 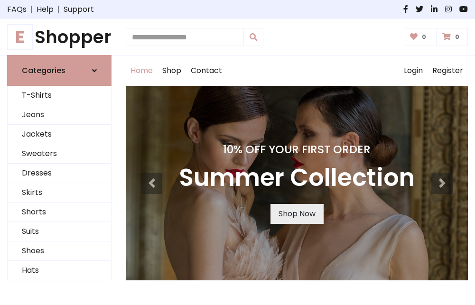 What do you see at coordinates (59, 154) in the screenshot?
I see `a: Sweaters` at bounding box center [59, 154].